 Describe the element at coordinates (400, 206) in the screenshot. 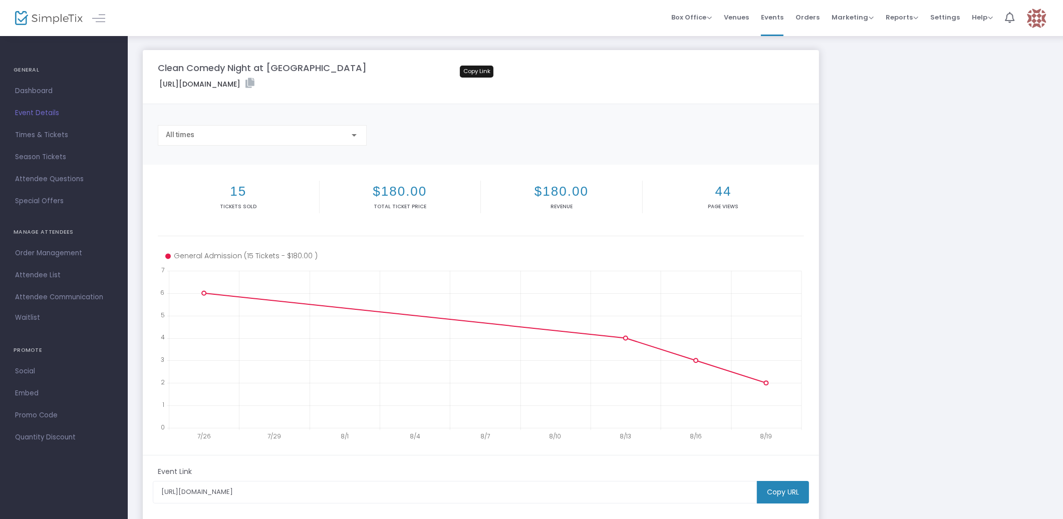

I see `p: Total Ticket Price` at that location.